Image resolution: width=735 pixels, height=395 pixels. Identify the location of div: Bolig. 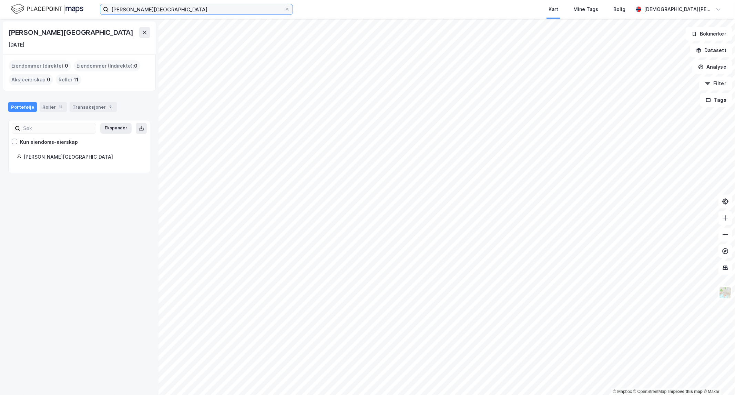
(619, 9).